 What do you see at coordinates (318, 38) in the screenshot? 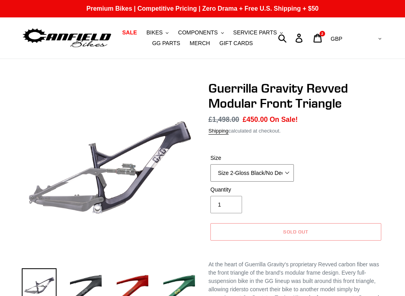
I see `a: 2` at bounding box center [318, 38].